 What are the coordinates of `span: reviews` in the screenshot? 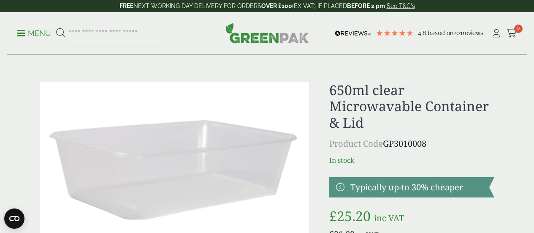 It's located at (473, 33).